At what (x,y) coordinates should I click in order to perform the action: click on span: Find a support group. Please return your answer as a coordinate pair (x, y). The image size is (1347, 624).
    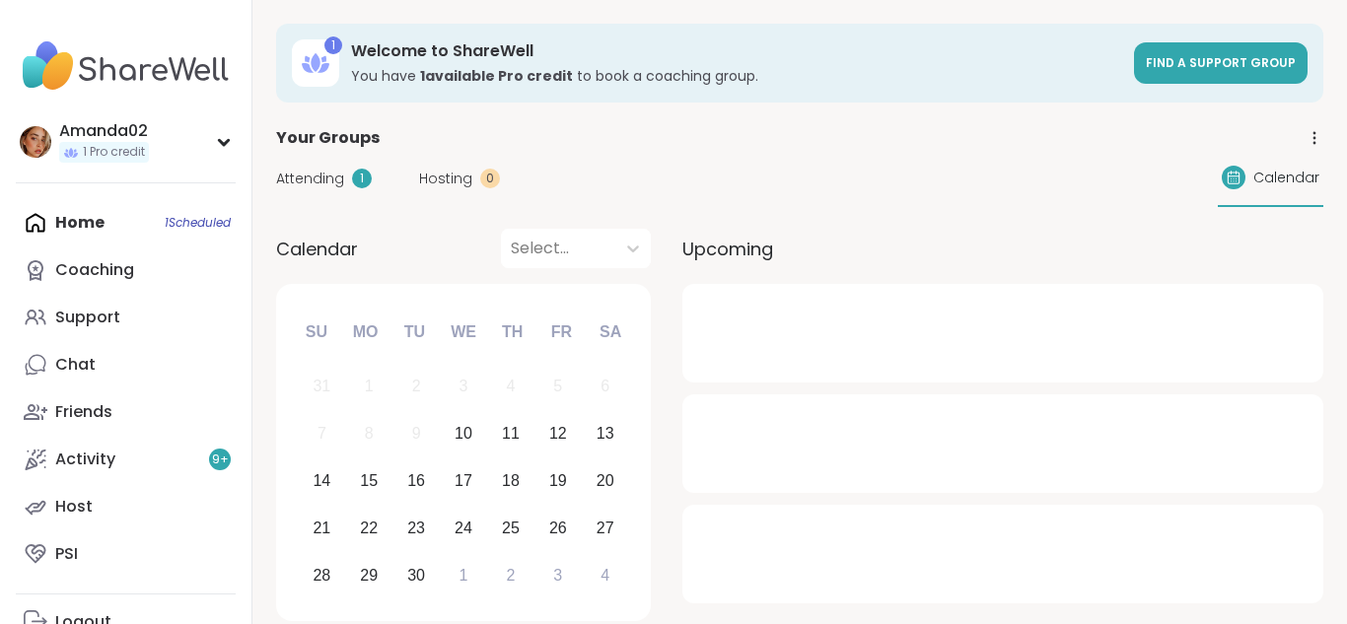
    Looking at the image, I should click on (1221, 62).